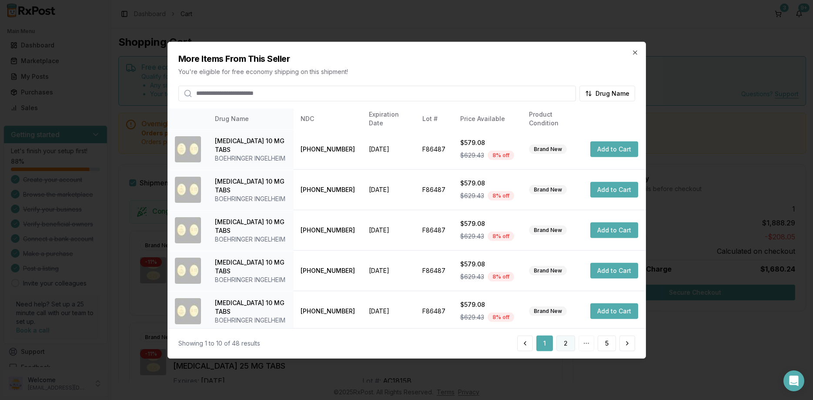 This screenshot has height=400, width=813. Describe the element at coordinates (434, 118) in the screenshot. I see `th: Lot #` at that location.